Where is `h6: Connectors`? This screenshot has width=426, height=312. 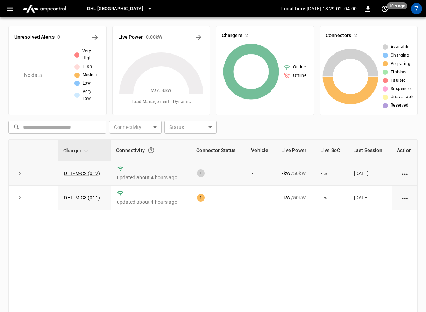 h6: Connectors is located at coordinates (338, 36).